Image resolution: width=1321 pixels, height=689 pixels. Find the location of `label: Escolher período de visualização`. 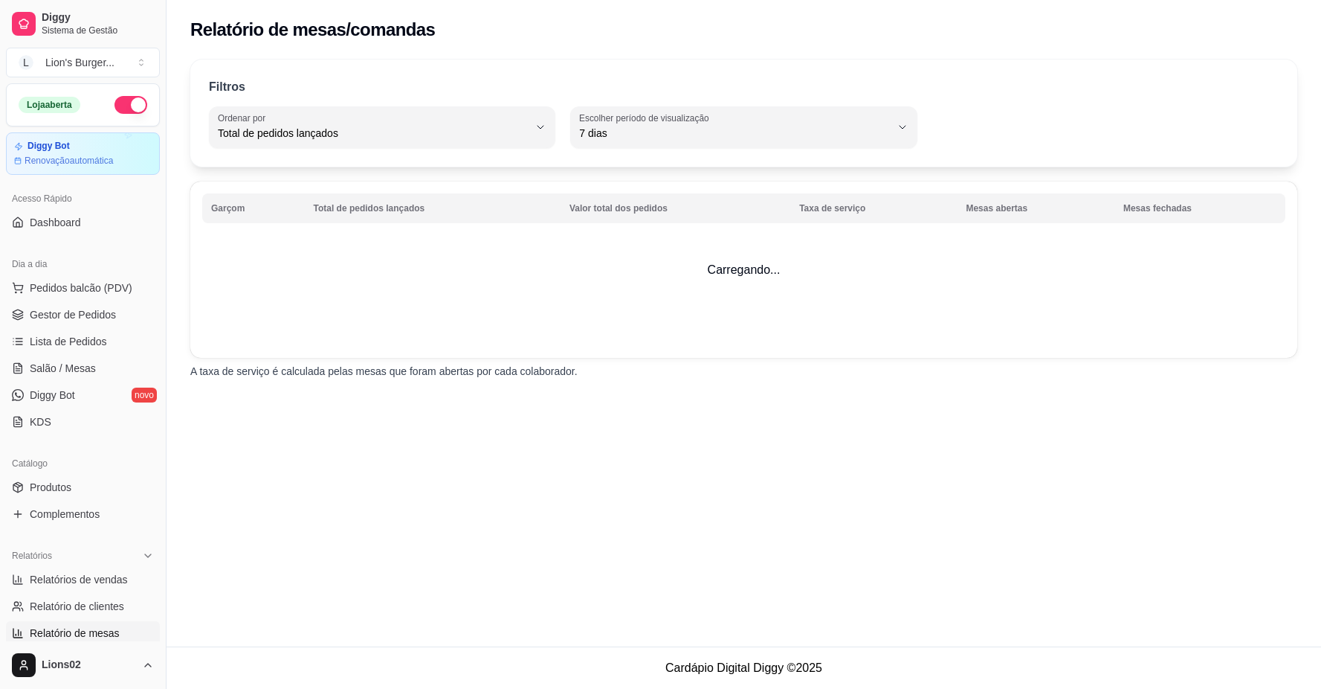

label: Escolher período de visualização is located at coordinates (646, 117).